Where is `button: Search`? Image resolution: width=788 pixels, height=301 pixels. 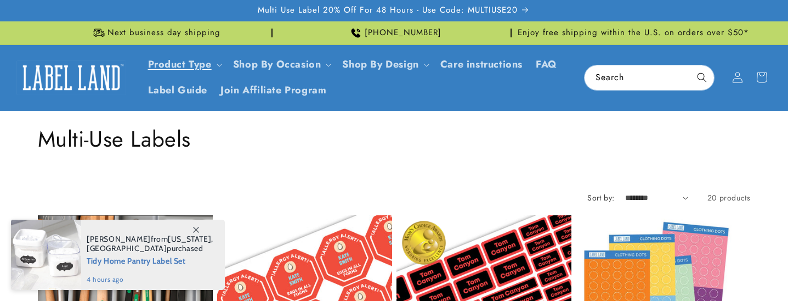
button: Search is located at coordinates (702, 77).